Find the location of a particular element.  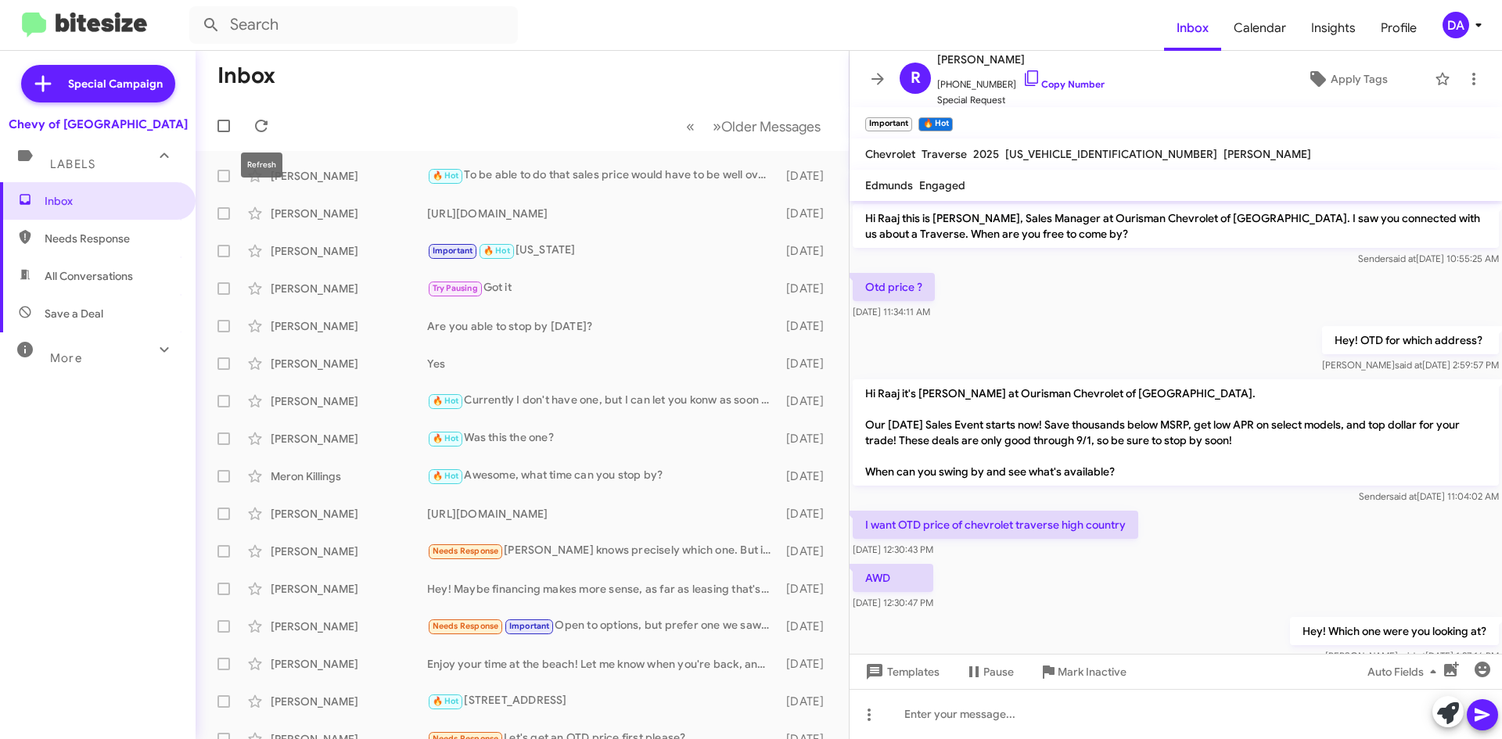

button: Pause is located at coordinates (989, 672).